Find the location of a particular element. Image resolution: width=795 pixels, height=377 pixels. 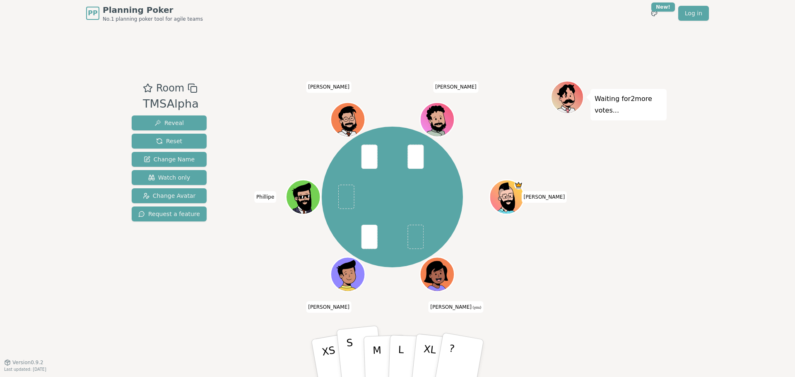

p: Waiting for 2 more votes... is located at coordinates (628, 105).